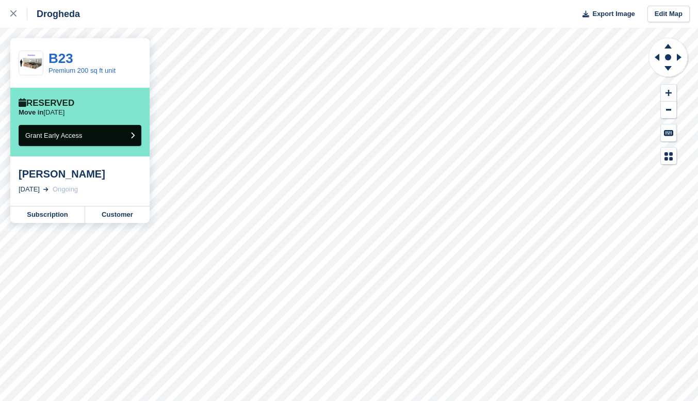 The image size is (698, 401). Describe the element at coordinates (80, 135) in the screenshot. I see `button: Grant Early Access` at that location.